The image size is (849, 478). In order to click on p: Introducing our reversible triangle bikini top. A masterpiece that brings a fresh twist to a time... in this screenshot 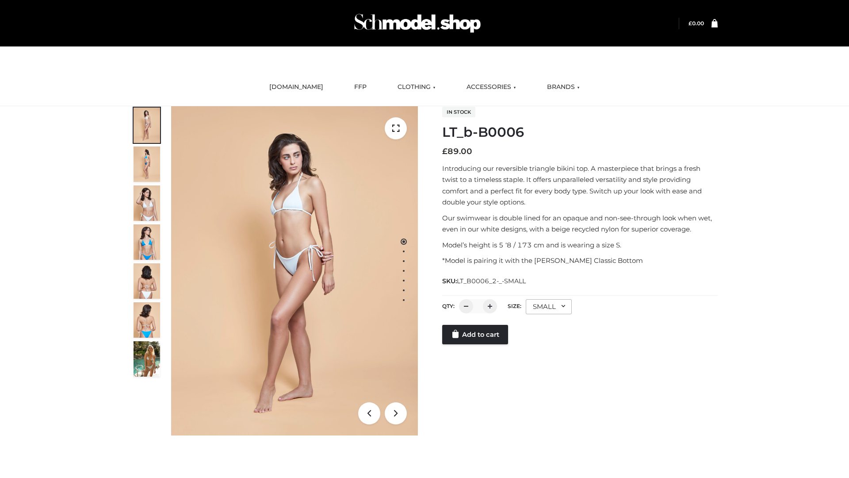, I will do `click(580, 185)`.